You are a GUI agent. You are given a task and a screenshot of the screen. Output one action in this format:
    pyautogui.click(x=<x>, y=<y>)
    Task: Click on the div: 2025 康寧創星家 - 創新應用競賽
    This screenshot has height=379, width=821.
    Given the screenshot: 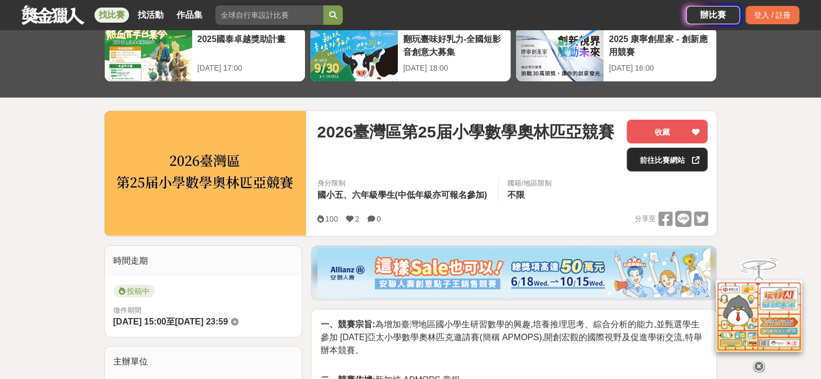 What is the action you would take?
    pyautogui.click(x=659, y=45)
    